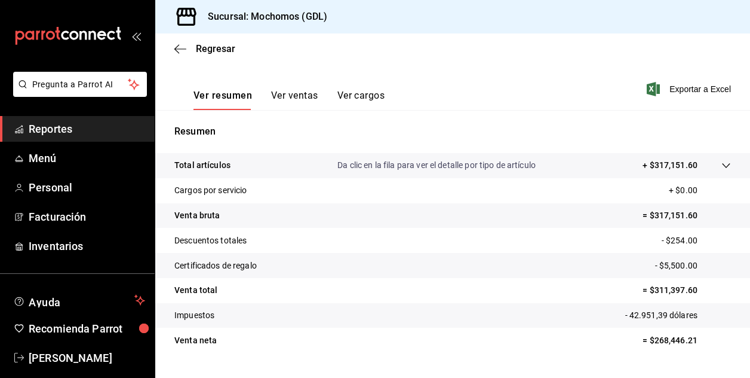 The image size is (750, 378). I want to click on button: Ver cargos, so click(361, 100).